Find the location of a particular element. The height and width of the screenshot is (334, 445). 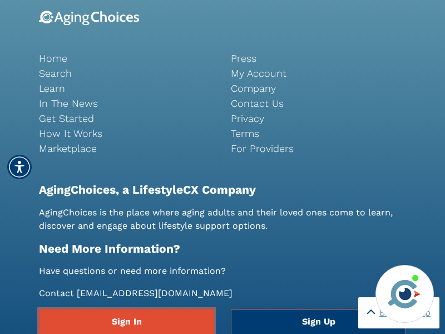

img: 9-logo.svg is located at coordinates (89, 18).